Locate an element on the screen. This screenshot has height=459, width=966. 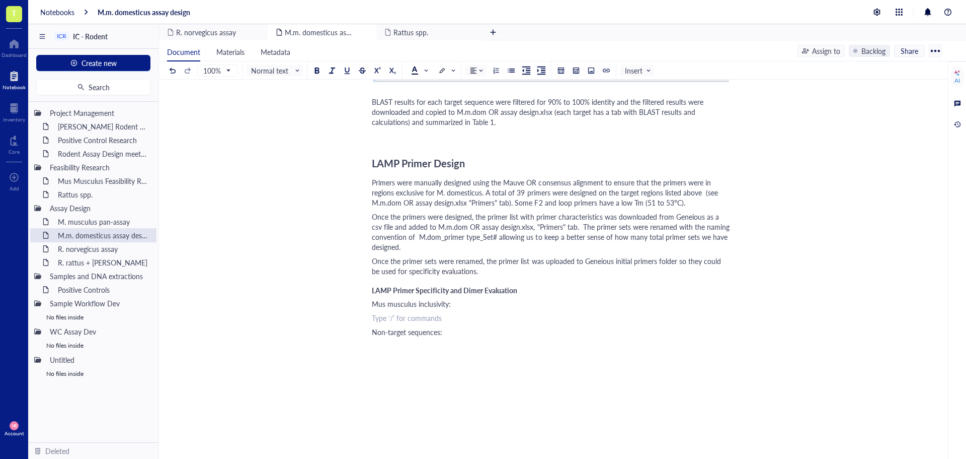
div: Dashboard is located at coordinates (14, 55).